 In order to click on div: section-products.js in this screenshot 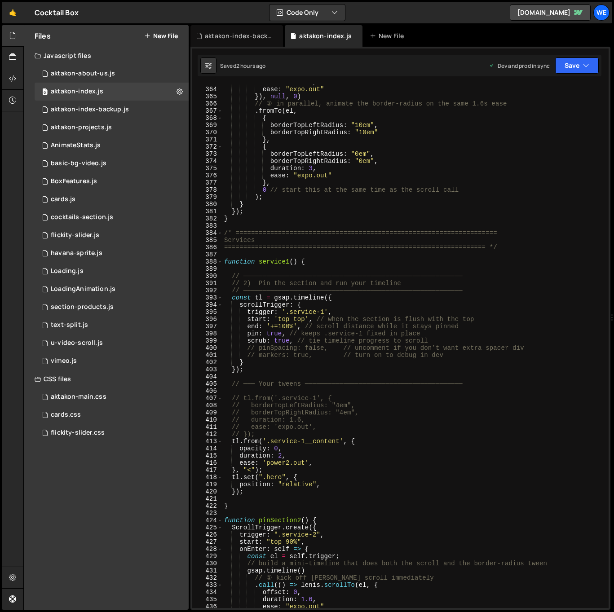, I will do `click(82, 307)`.